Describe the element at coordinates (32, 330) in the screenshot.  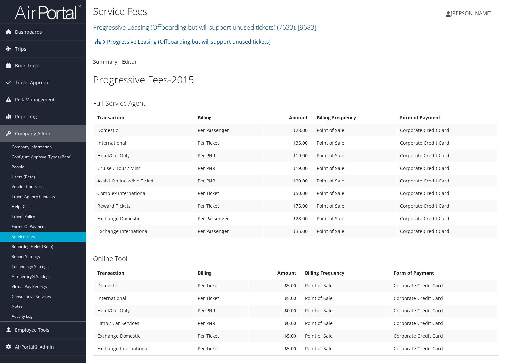
I see `span: Employee Tools` at that location.